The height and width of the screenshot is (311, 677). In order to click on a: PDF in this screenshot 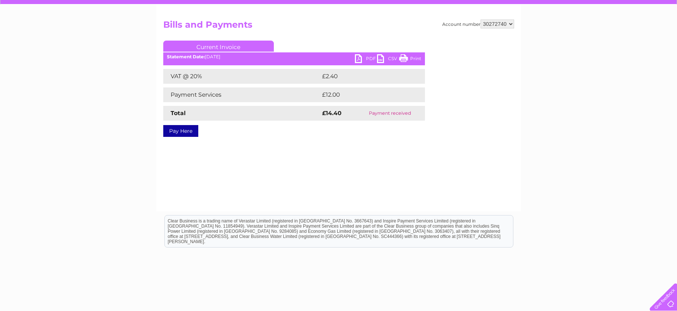, I will do `click(366, 59)`.